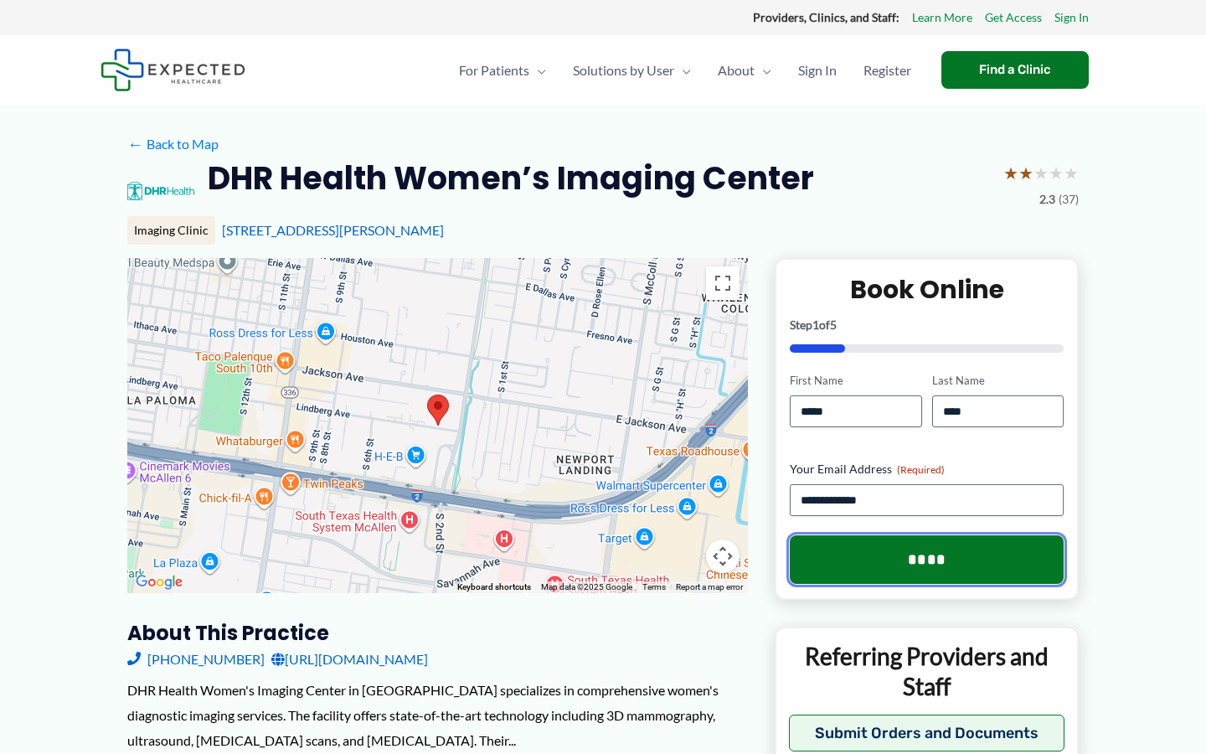 The image size is (1206, 754). I want to click on a: Get Access, so click(1014, 18).